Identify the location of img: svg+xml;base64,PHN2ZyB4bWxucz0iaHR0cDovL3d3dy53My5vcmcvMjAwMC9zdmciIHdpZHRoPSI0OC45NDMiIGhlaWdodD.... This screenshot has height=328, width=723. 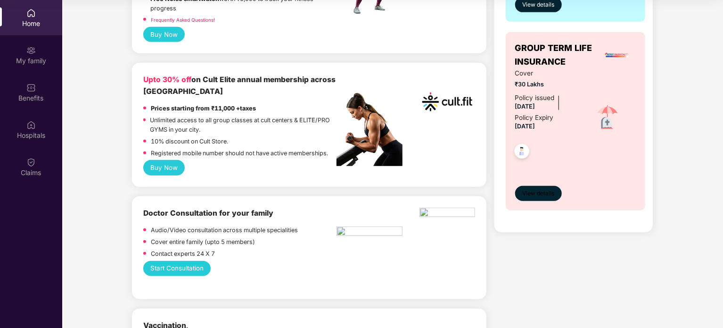
(522, 152).